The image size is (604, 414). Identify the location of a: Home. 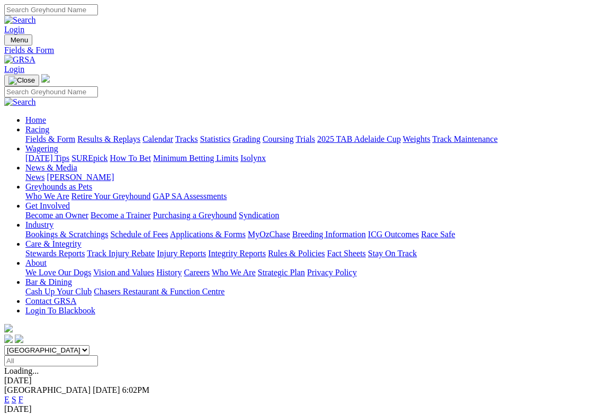
(35, 120).